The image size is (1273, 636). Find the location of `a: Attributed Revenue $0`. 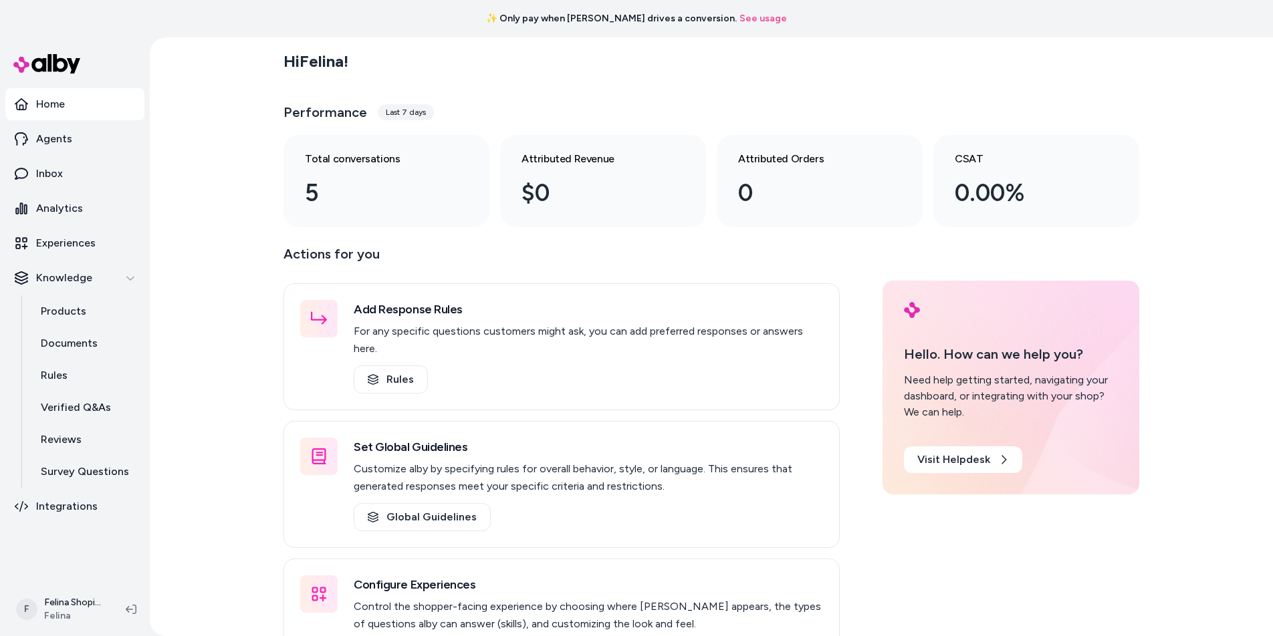

a: Attributed Revenue $0 is located at coordinates (603, 181).